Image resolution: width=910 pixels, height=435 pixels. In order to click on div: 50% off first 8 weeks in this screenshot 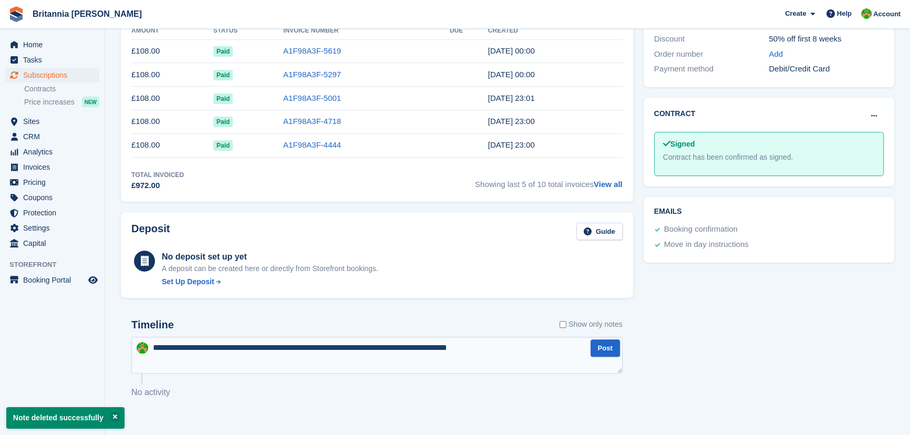, I will do `click(826, 39)`.